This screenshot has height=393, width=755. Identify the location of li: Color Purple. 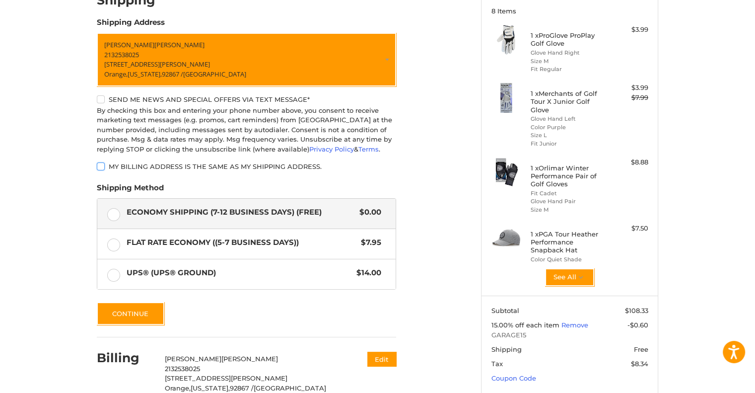
(568, 127).